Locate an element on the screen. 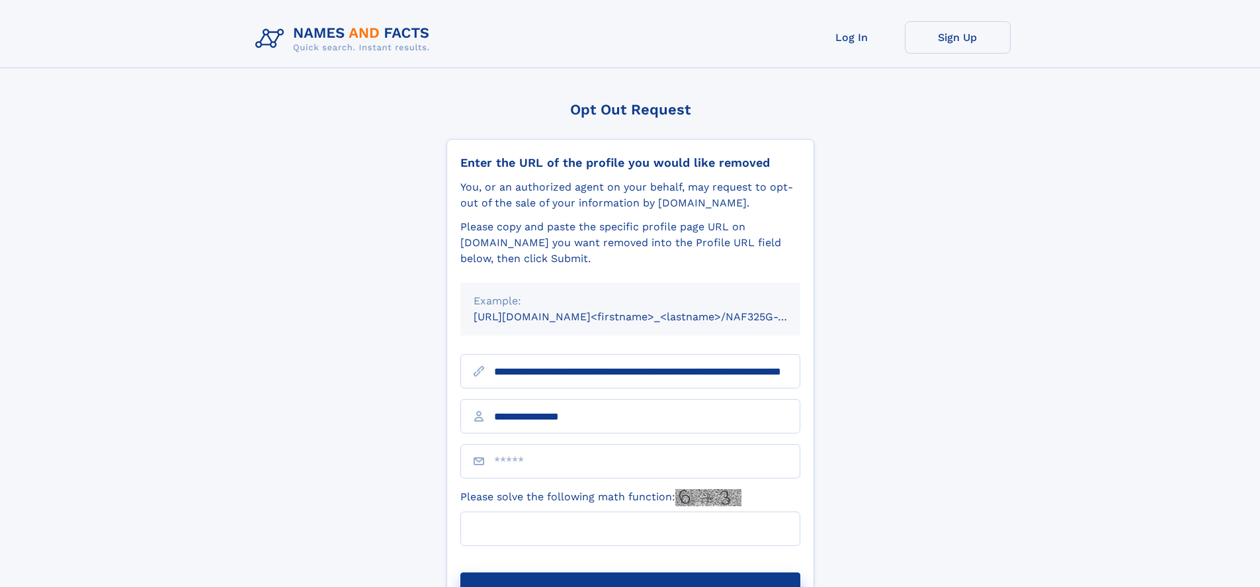 The image size is (1260, 587). label: Please solve the following math function: is located at coordinates (601, 497).